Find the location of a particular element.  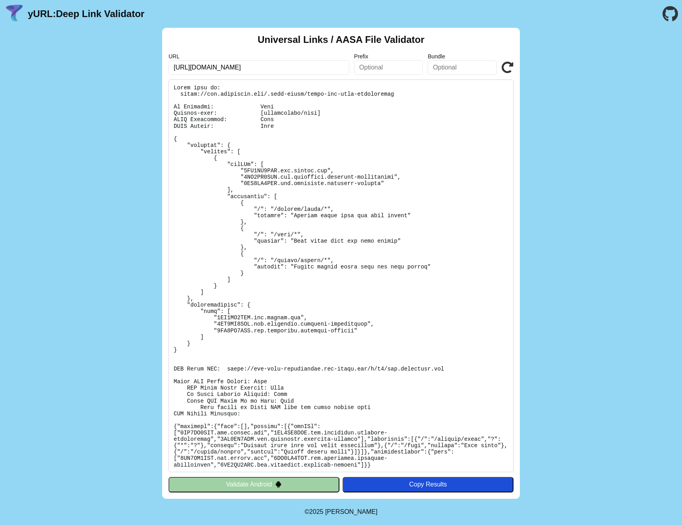

a: Michael Ibragimchayev's Personal Site is located at coordinates (351, 512).